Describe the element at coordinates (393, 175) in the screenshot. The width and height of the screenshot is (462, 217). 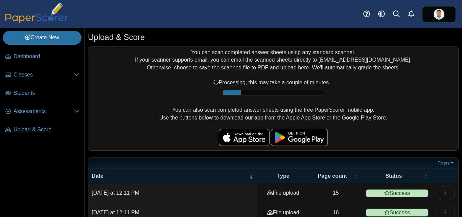
I see `span: Status` at that location.